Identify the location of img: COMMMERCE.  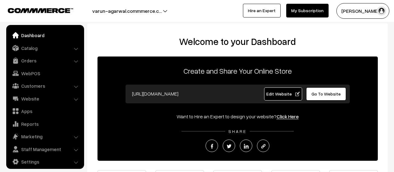
(41, 10).